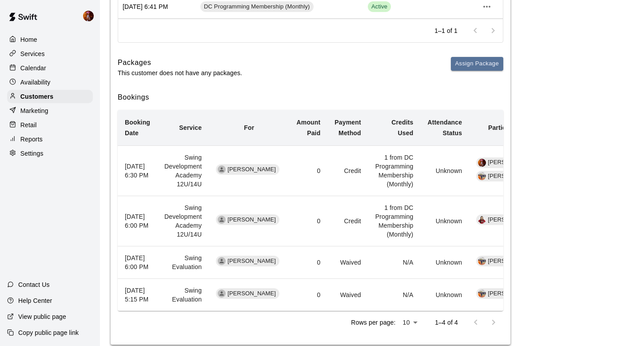  What do you see at coordinates (482, 220) in the screenshot?
I see `div: Aly Kaneshiro` at bounding box center [482, 220].